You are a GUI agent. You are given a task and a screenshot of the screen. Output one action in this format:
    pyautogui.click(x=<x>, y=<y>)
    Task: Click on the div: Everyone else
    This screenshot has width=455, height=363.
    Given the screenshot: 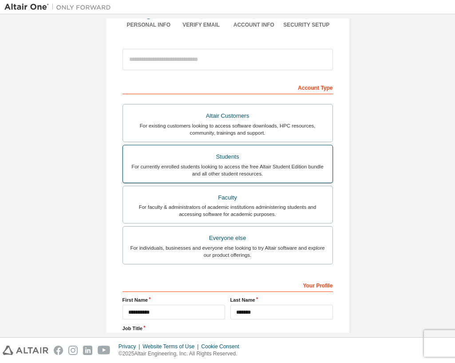 What is the action you would take?
    pyautogui.click(x=228, y=238)
    